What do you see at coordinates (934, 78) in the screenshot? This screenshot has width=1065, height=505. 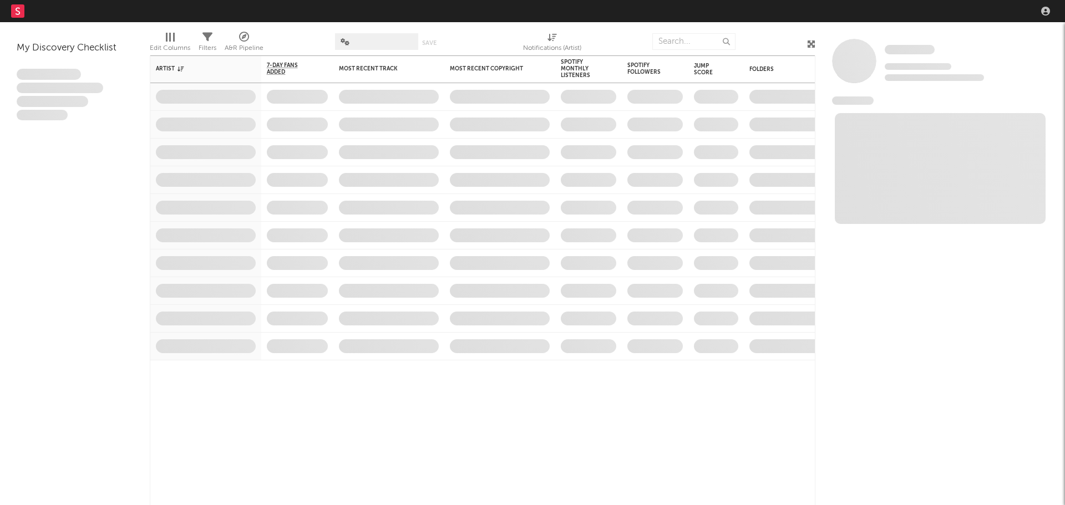 I see `span: 0 fans last week` at bounding box center [934, 78].